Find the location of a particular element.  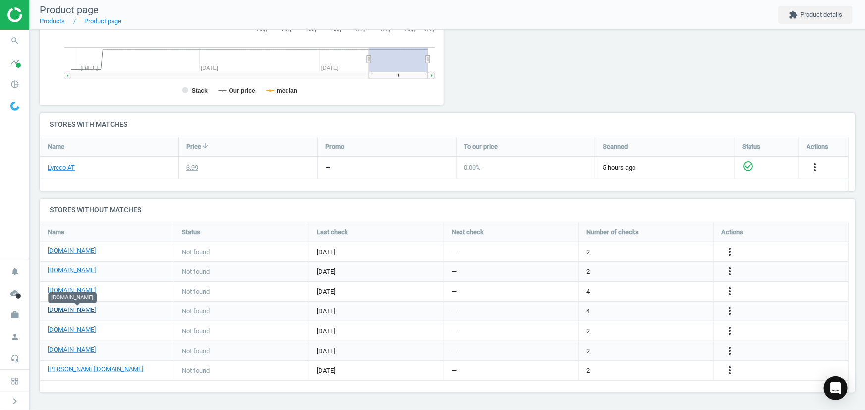

i: notifications is located at coordinates (15, 272).